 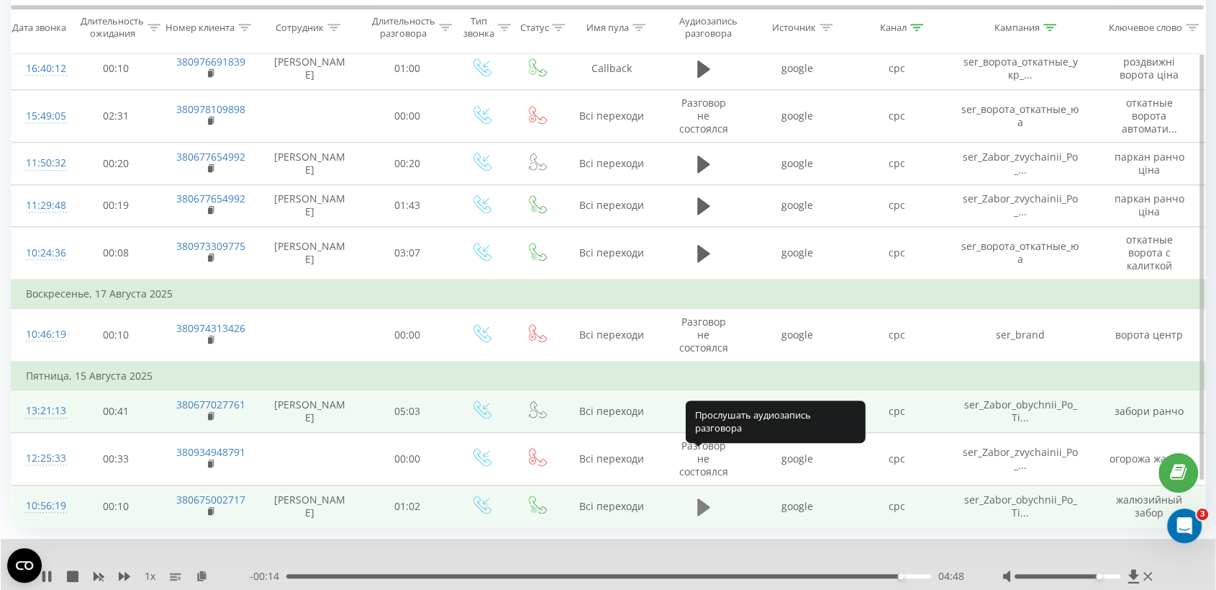 What do you see at coordinates (40, 505) in the screenshot?
I see `div: 10:56:19` at bounding box center [40, 505].